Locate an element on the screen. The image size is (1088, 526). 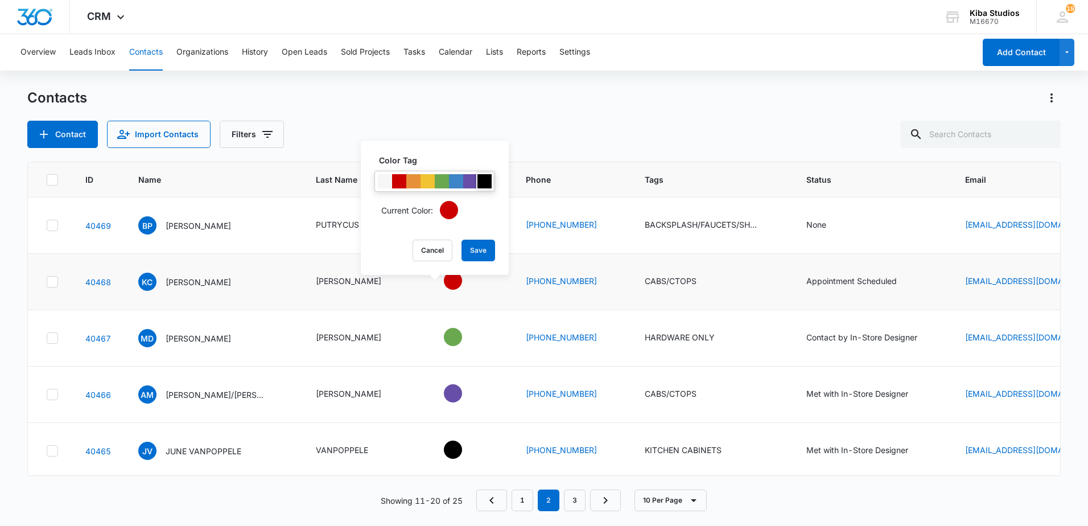
div: Name - ANDREW/HEIDI MCCARROLL - Select to Edit Field is located at coordinates (213, 394).